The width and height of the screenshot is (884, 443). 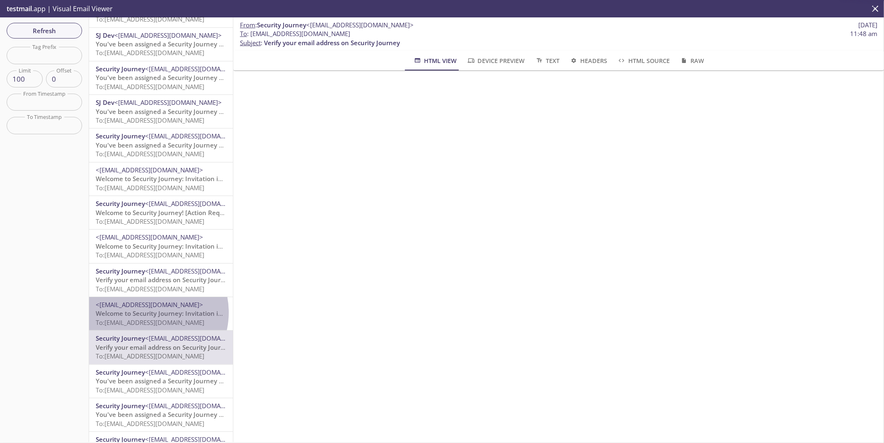 What do you see at coordinates (247, 25) in the screenshot?
I see `span: From` at bounding box center [247, 25].